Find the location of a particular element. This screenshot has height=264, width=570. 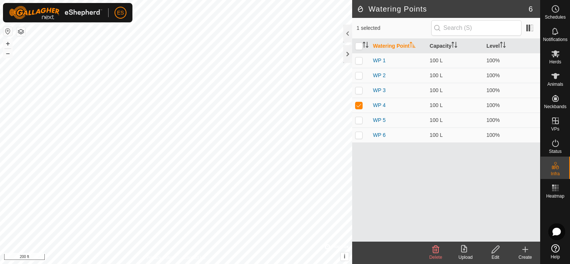

a: WP 3 is located at coordinates (379, 90).